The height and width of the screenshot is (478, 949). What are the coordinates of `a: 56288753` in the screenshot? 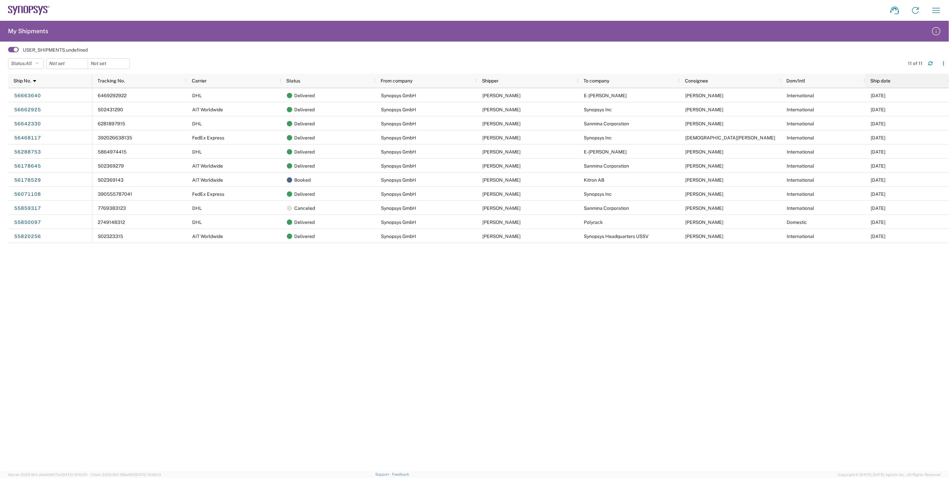 It's located at (27, 152).